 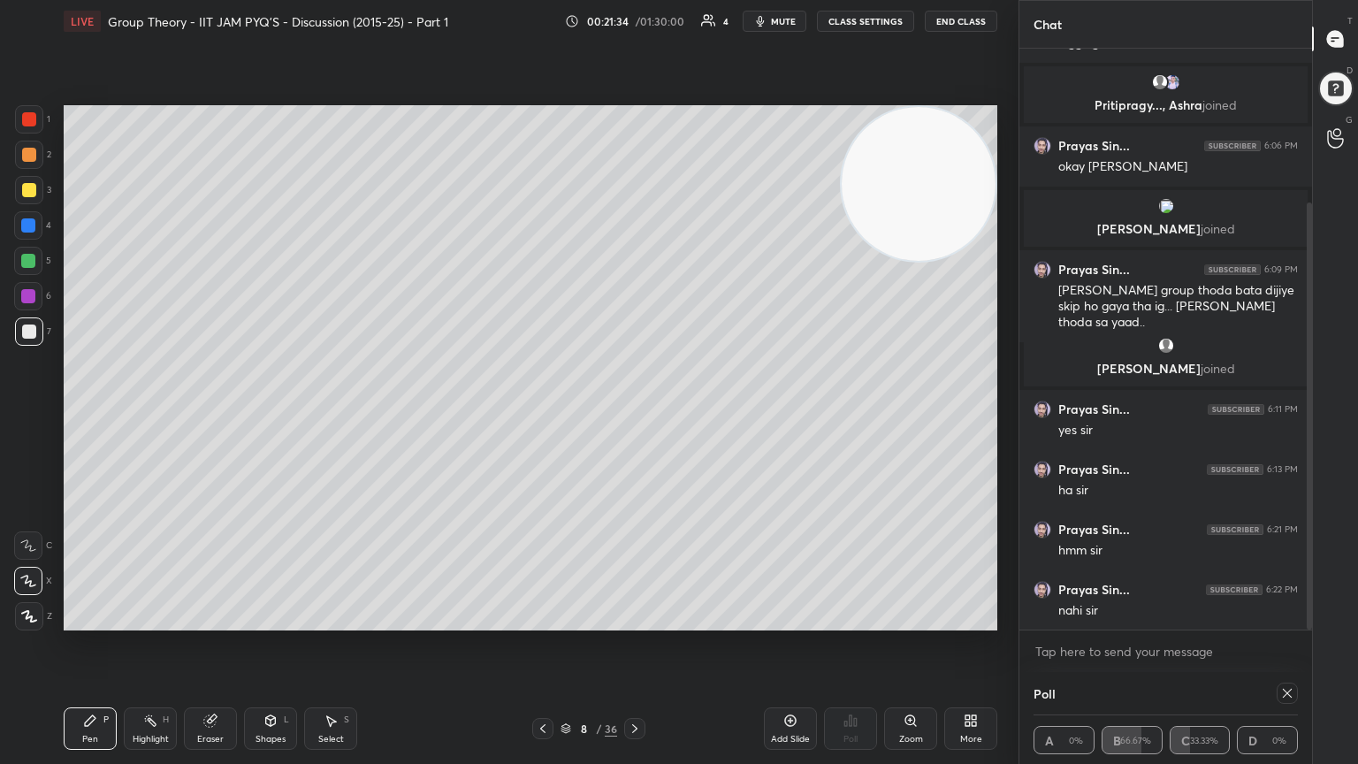 I want to click on div: 5, so click(x=33, y=261).